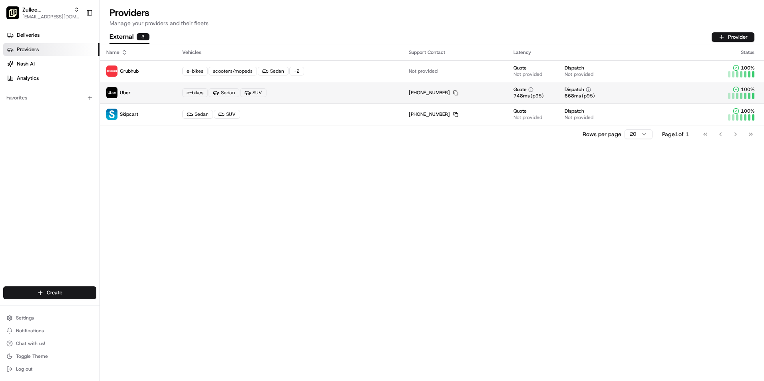 The width and height of the screenshot is (764, 381). I want to click on button: Toggle Theme, so click(50, 357).